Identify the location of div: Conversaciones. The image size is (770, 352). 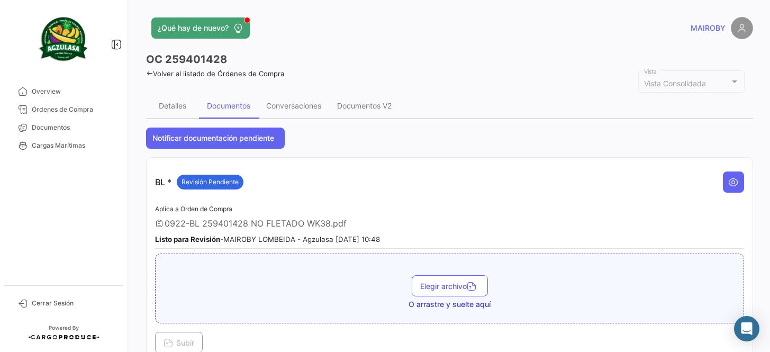
(294, 105).